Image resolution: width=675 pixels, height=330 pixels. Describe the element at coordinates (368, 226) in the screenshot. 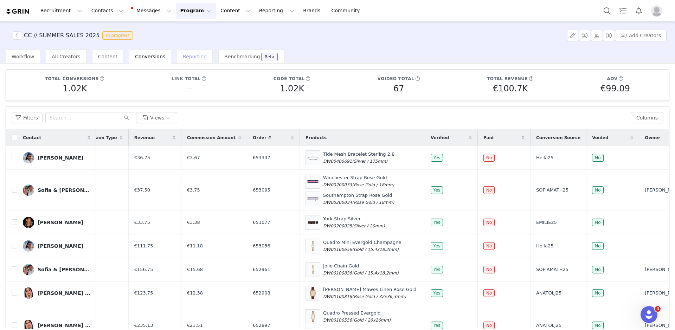

I see `span: (Silver / 20mm)` at that location.